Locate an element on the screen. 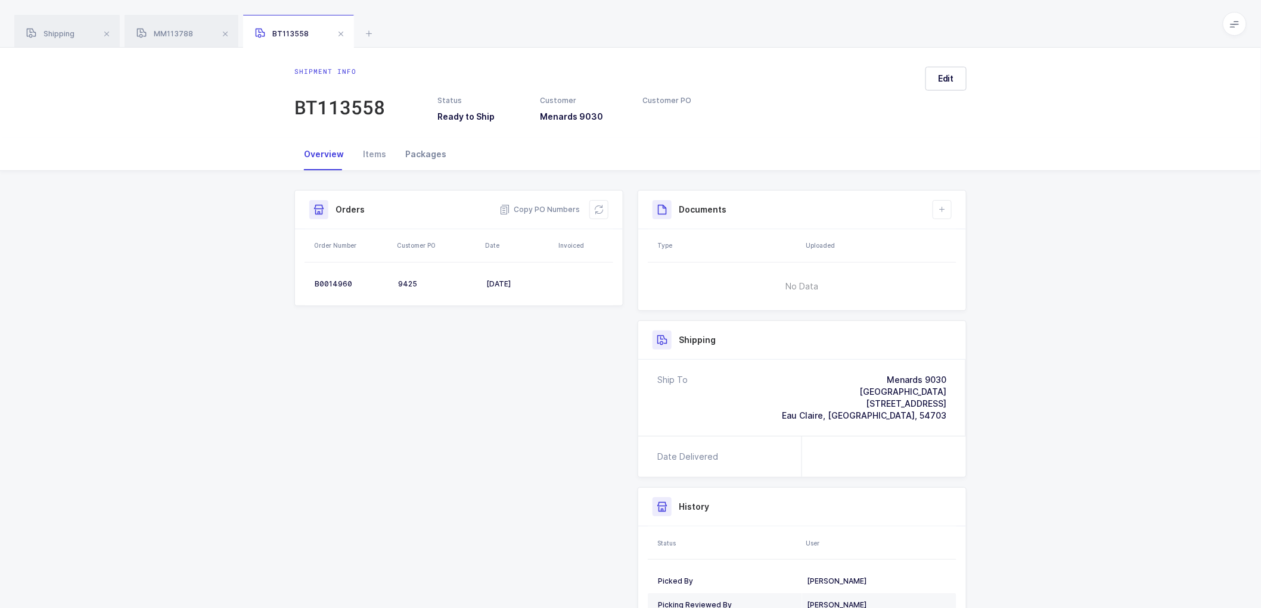 The image size is (1261, 608). h3: Menards 9030 is located at coordinates (584, 117).